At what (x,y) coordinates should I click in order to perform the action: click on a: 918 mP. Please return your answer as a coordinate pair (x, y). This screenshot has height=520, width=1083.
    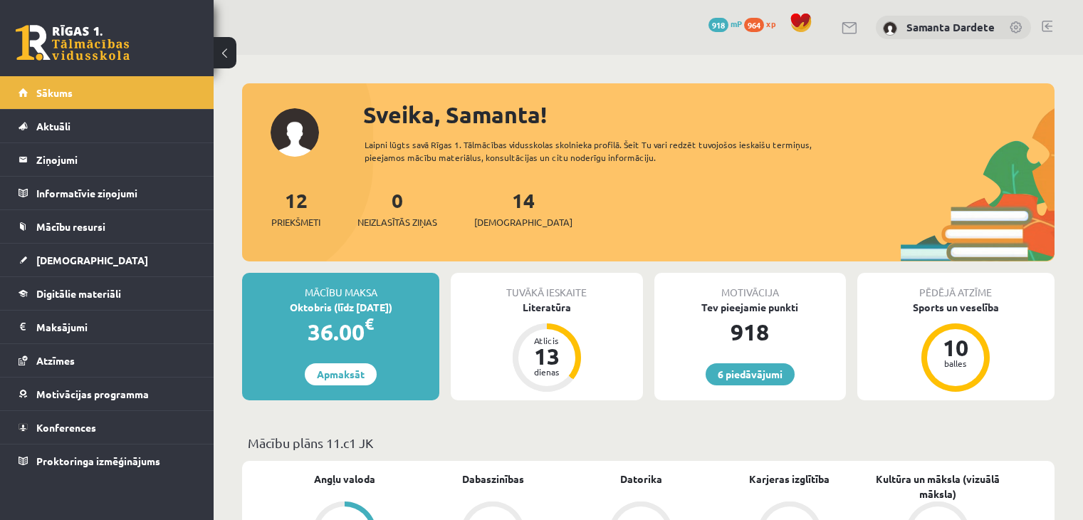
    Looking at the image, I should click on (725, 23).